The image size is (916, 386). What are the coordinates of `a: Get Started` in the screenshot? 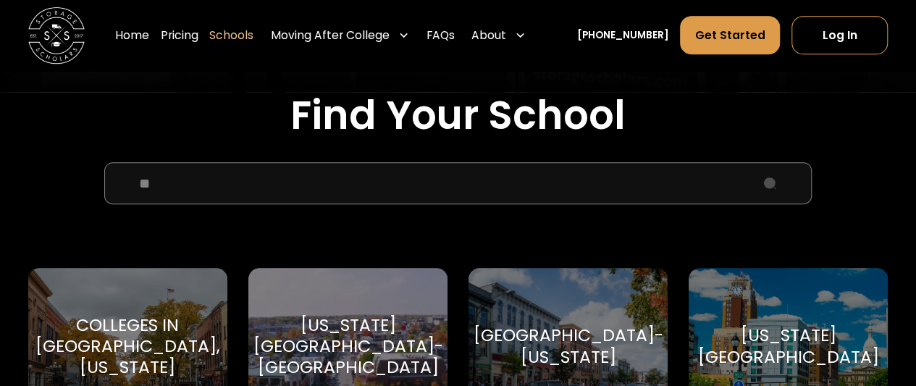 It's located at (730, 35).